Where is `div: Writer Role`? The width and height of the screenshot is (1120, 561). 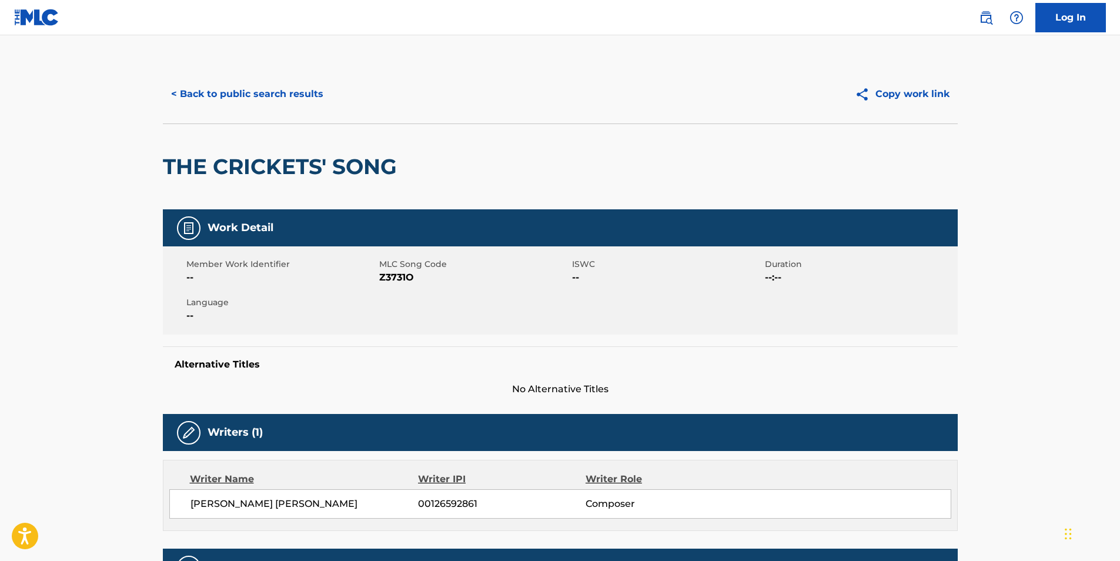
div: Writer Role is located at coordinates (662, 479).